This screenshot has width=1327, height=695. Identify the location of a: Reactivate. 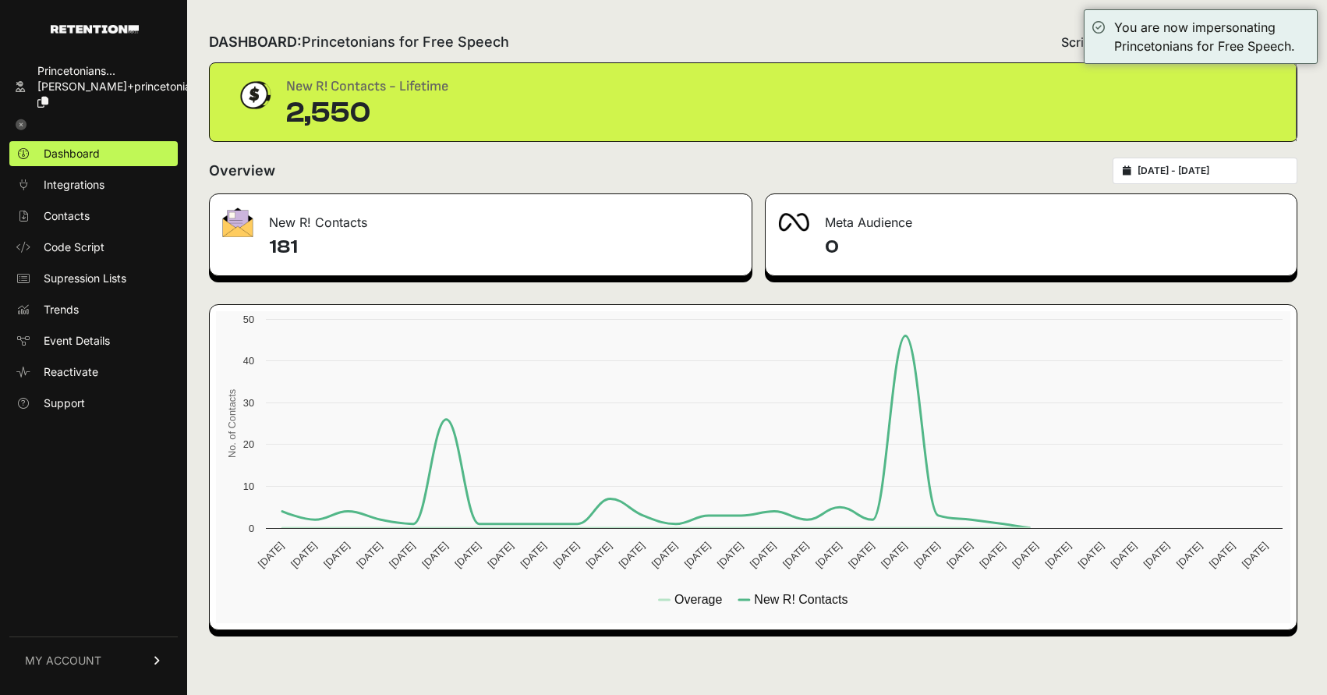
(94, 372).